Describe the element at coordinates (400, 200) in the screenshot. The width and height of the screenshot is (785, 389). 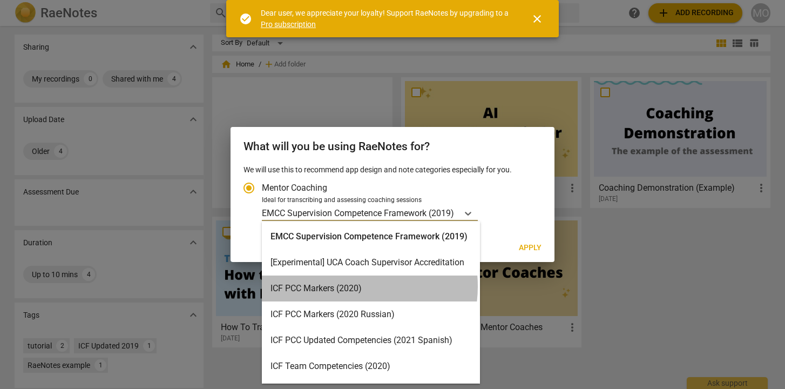
I see `div: Ideal for transcribing and assessing coaching sessions` at that location.